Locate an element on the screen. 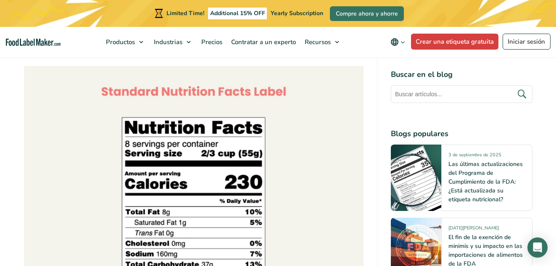 This screenshot has width=556, height=266. a: Compre ahora y ahorre is located at coordinates (367, 13).